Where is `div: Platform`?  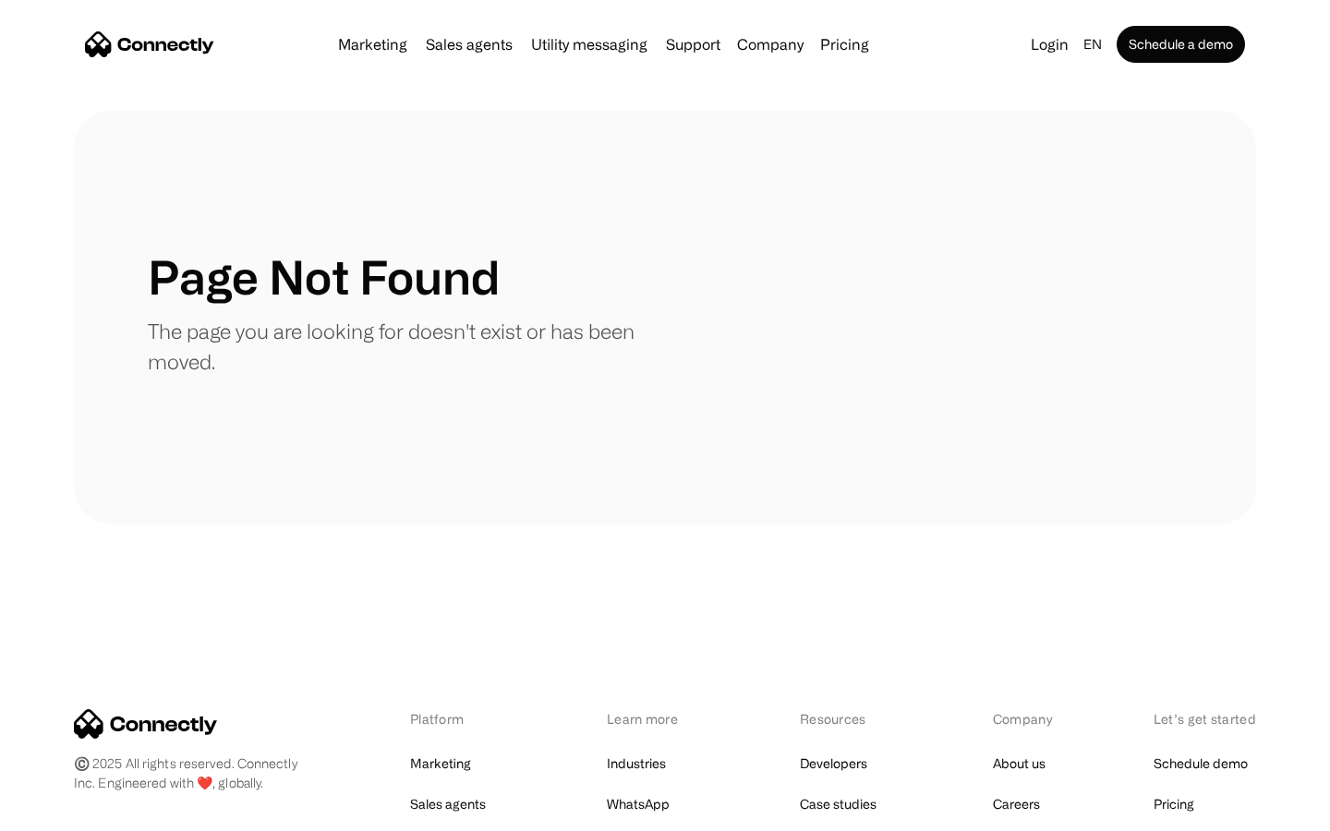
div: Platform is located at coordinates (460, 718).